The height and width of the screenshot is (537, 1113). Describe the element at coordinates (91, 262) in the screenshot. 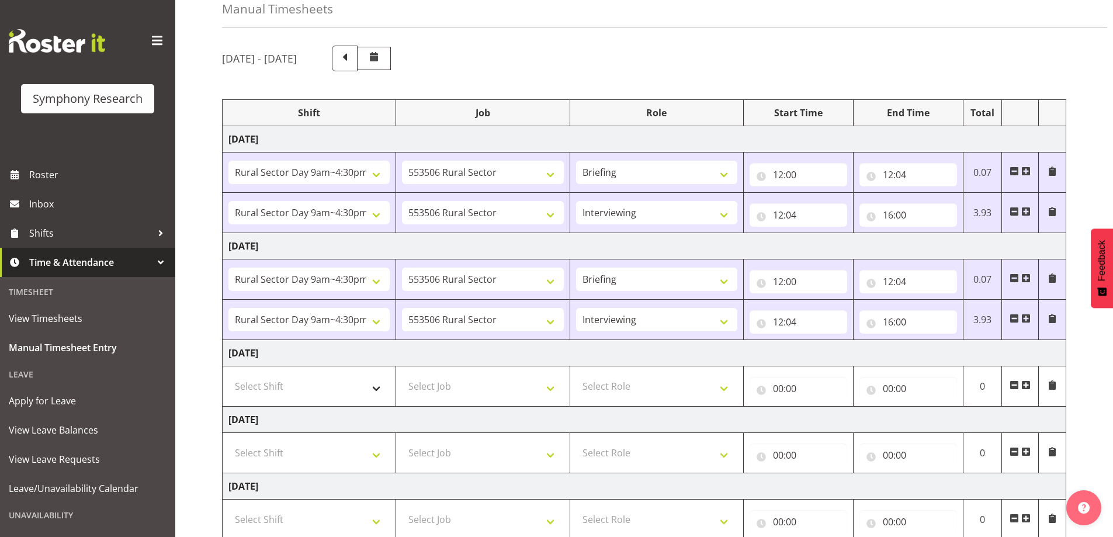

I see `span: Time & Attendance` at that location.